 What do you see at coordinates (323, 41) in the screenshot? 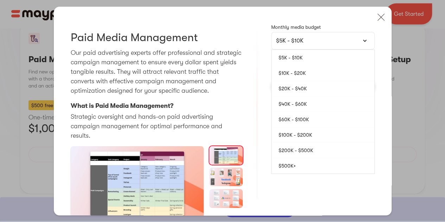
I see `div: $5K - $10K` at bounding box center [323, 41].